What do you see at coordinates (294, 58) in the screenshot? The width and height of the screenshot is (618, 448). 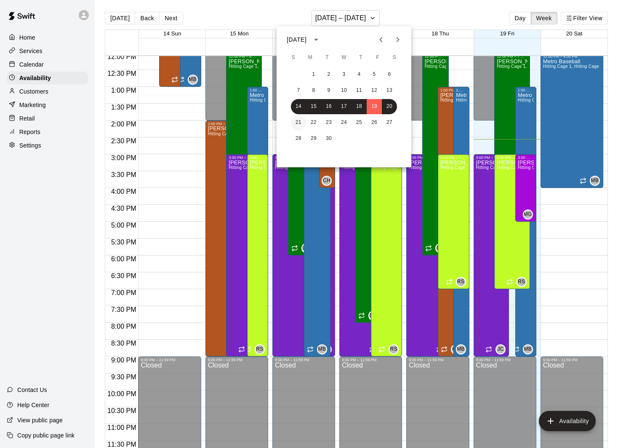 I see `span: Sunday` at bounding box center [294, 58].